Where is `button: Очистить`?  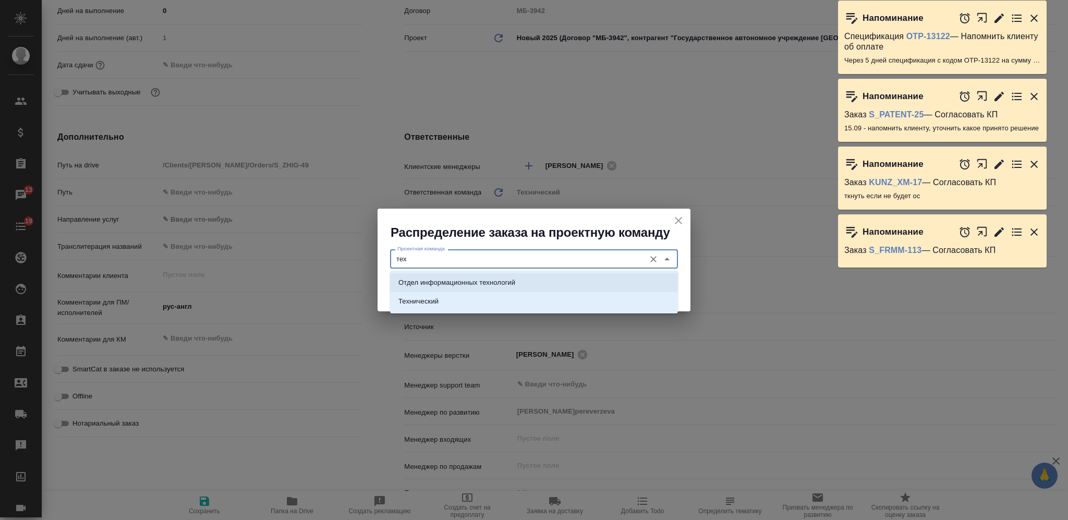
button: Очистить is located at coordinates (654, 259).